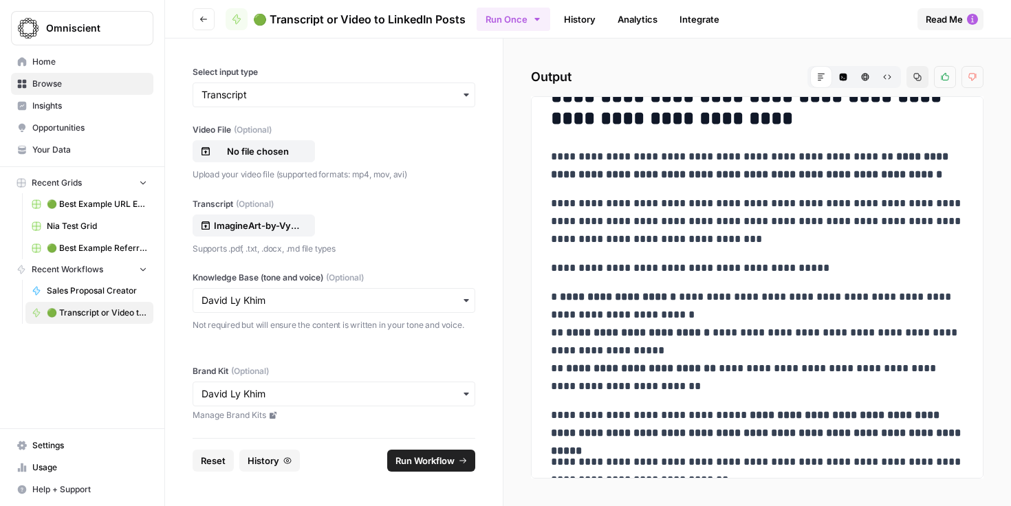 The image size is (1011, 506). I want to click on button: Run Once, so click(513, 19).